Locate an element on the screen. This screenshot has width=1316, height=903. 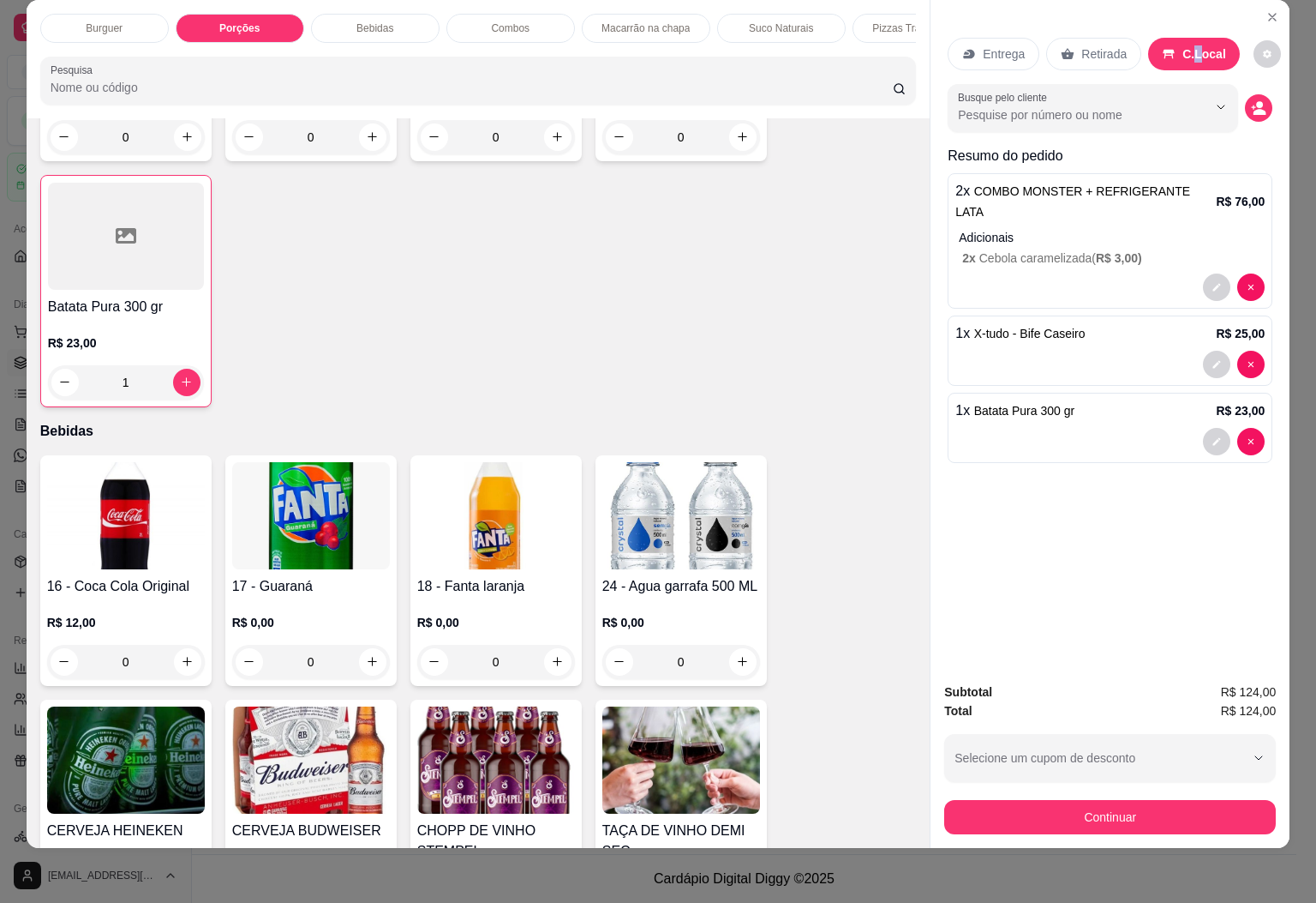
h4: Batata Pura 300 gr is located at coordinates (126, 307).